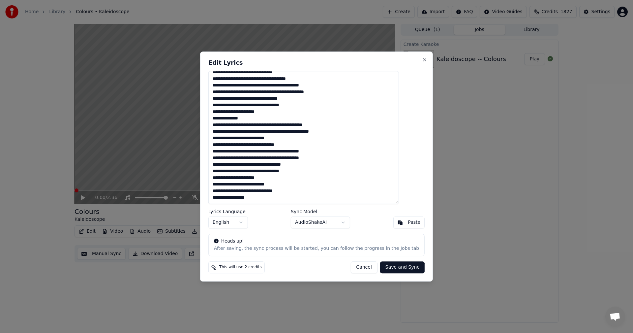 The width and height of the screenshot is (633, 333). What do you see at coordinates (228, 211) in the screenshot?
I see `label: Lyrics Language` at bounding box center [228, 211].